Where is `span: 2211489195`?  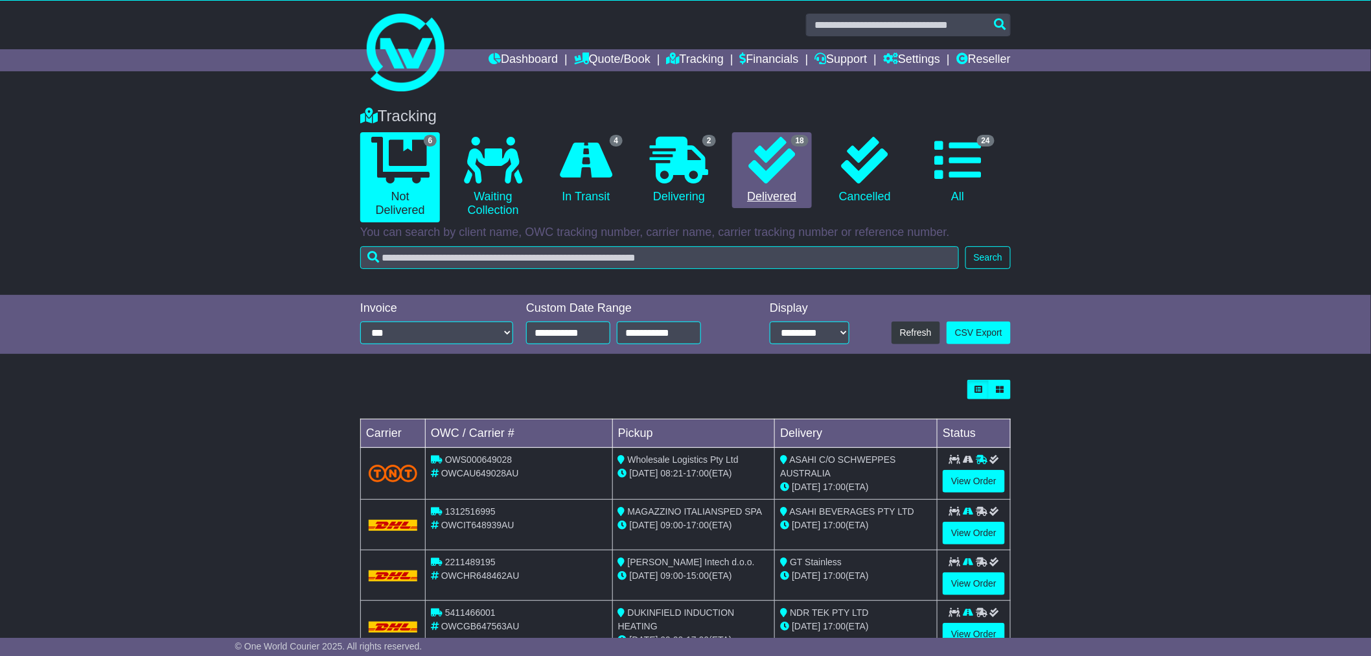 span: 2211489195 is located at coordinates (470, 562).